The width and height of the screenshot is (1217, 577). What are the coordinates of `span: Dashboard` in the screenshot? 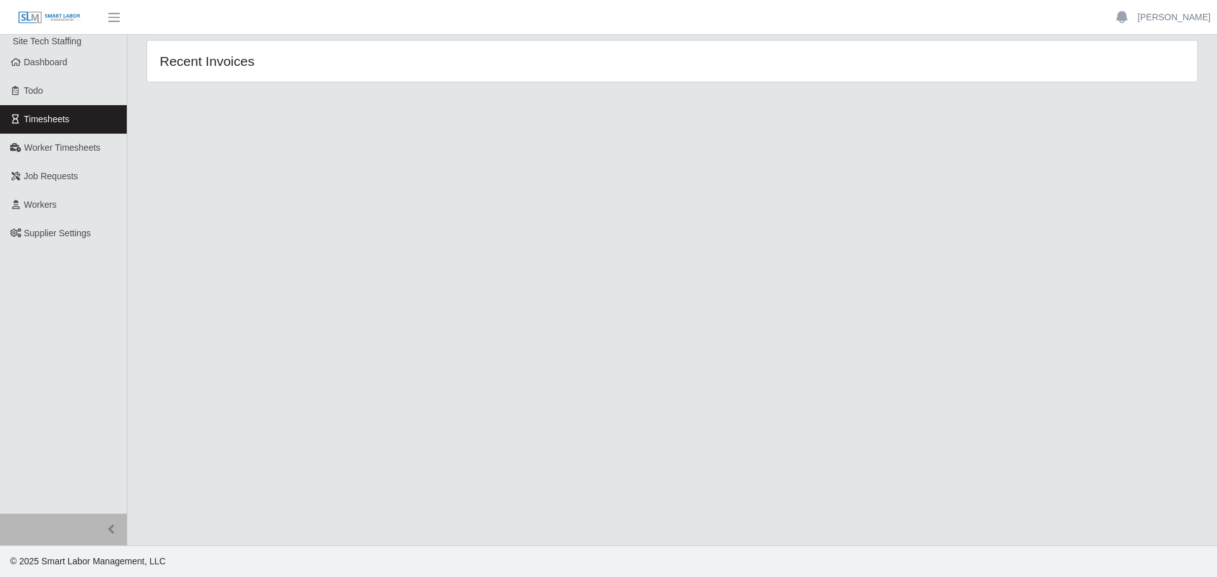 It's located at (46, 62).